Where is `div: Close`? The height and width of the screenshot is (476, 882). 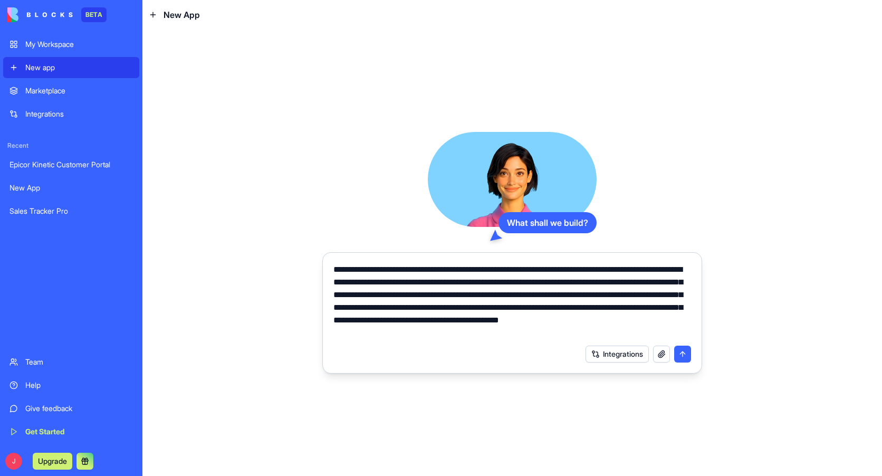 div: Close is located at coordinates (195, 14).